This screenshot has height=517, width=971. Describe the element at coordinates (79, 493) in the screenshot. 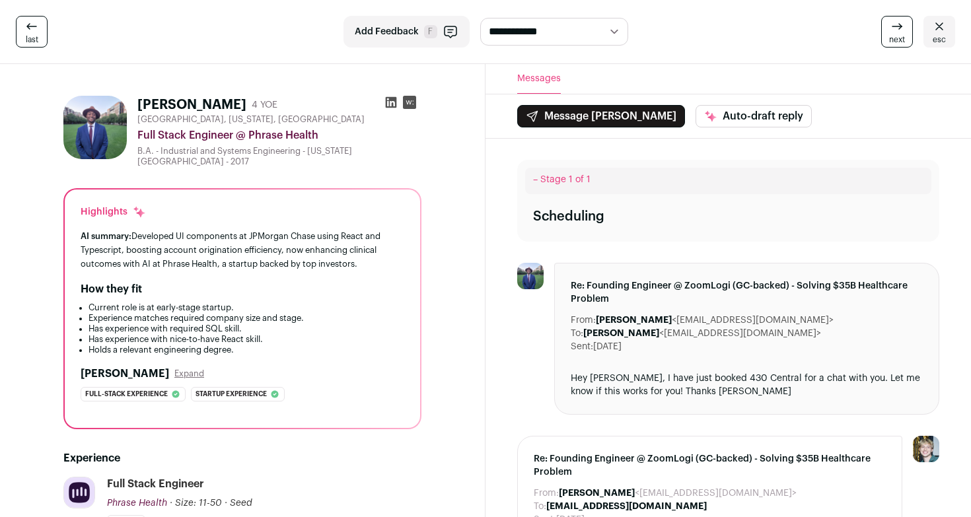

I see `img: 7e25117be5184d8ed08773f1b91108e26726ddfe03ef4ef0fa54f8e04c65dd02.png` at that location.